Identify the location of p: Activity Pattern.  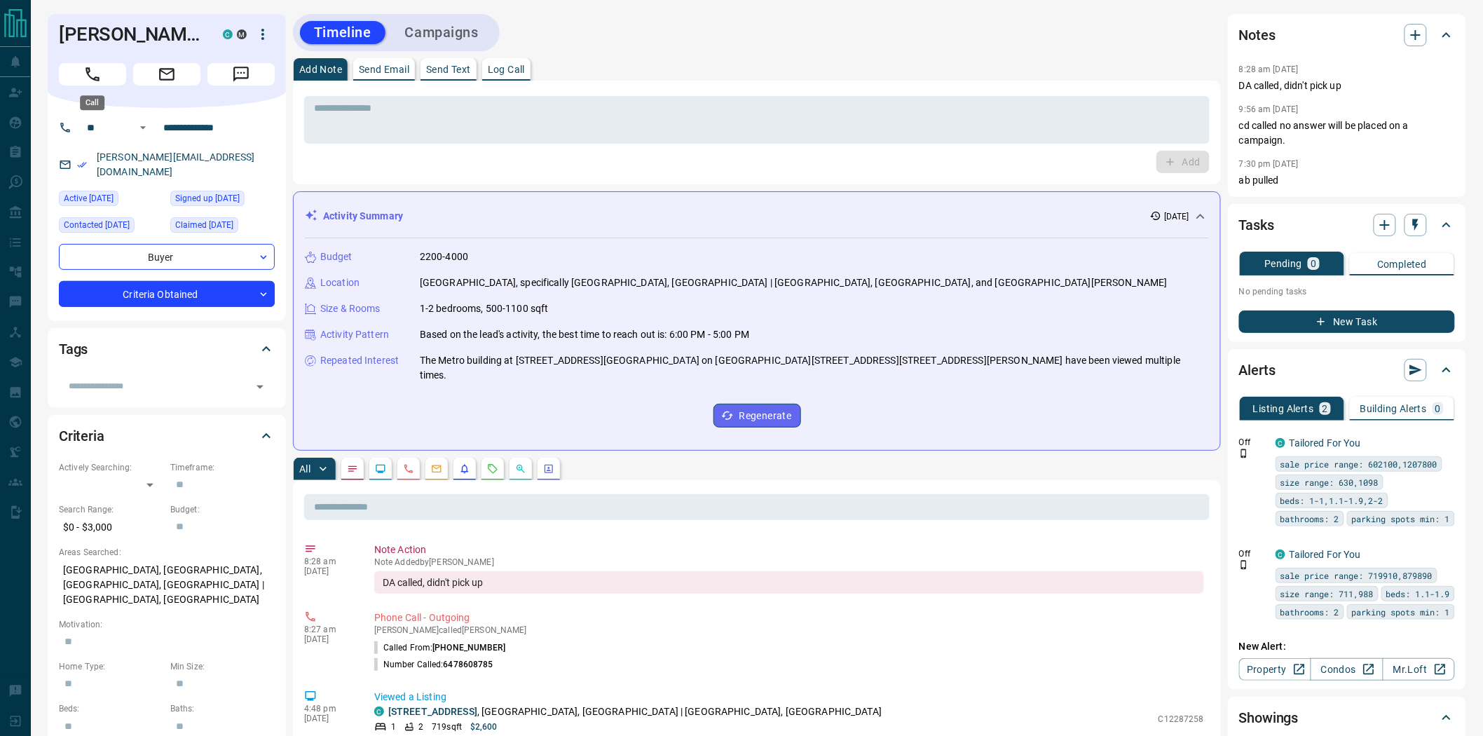
(355, 334).